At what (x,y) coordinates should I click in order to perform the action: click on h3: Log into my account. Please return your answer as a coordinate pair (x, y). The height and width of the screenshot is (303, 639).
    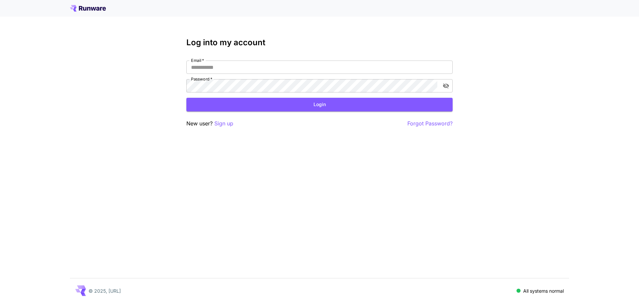
    Looking at the image, I should click on (319, 43).